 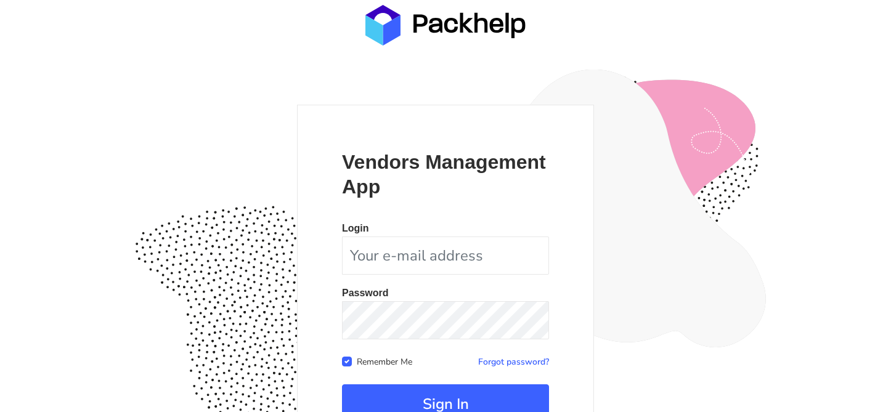 I want to click on a: Forgot password?, so click(x=514, y=362).